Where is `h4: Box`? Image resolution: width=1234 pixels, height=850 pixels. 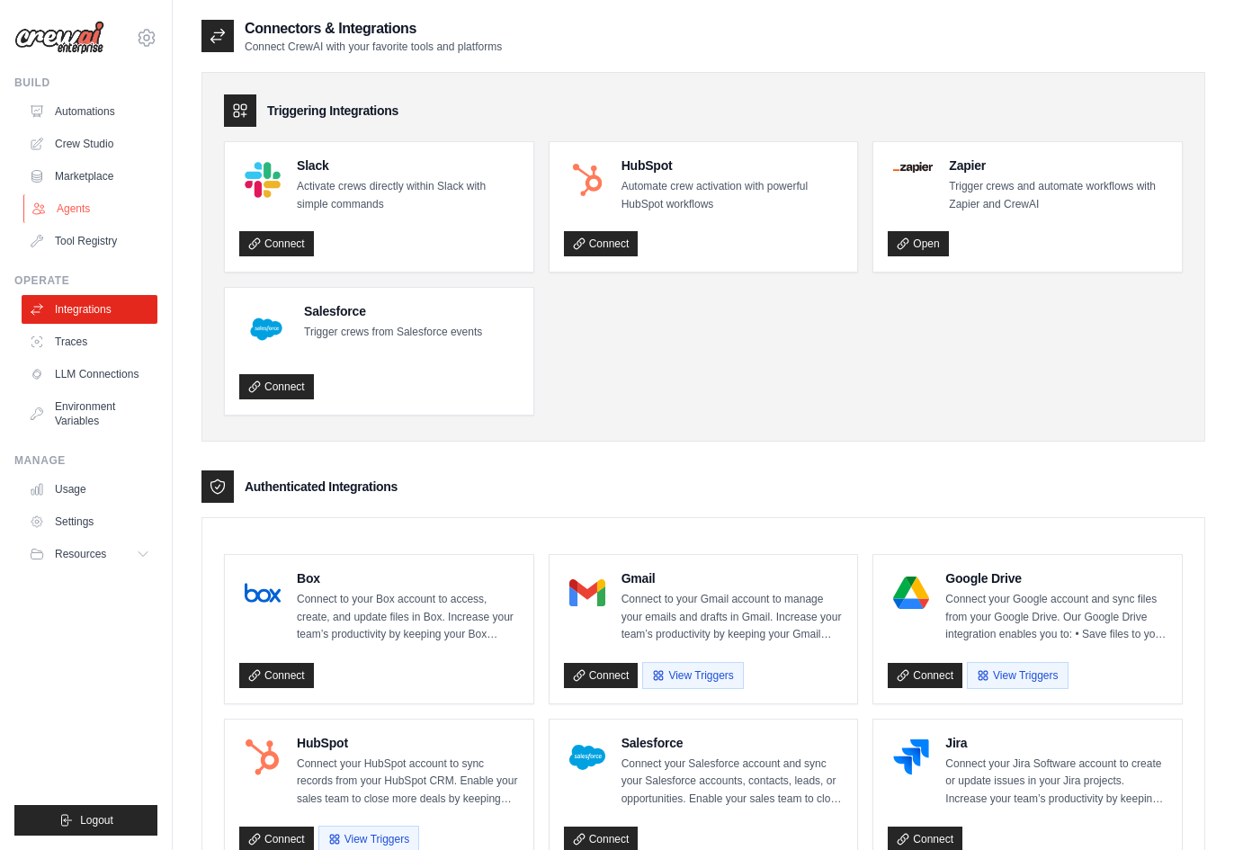
h4: Box is located at coordinates (407, 578).